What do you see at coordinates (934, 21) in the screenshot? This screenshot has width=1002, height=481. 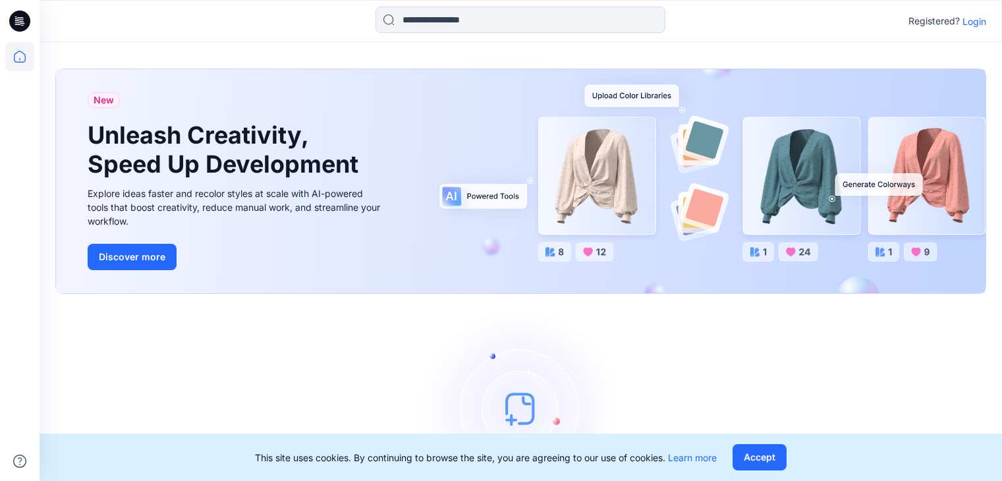 I see `p: Registered?` at bounding box center [934, 21].